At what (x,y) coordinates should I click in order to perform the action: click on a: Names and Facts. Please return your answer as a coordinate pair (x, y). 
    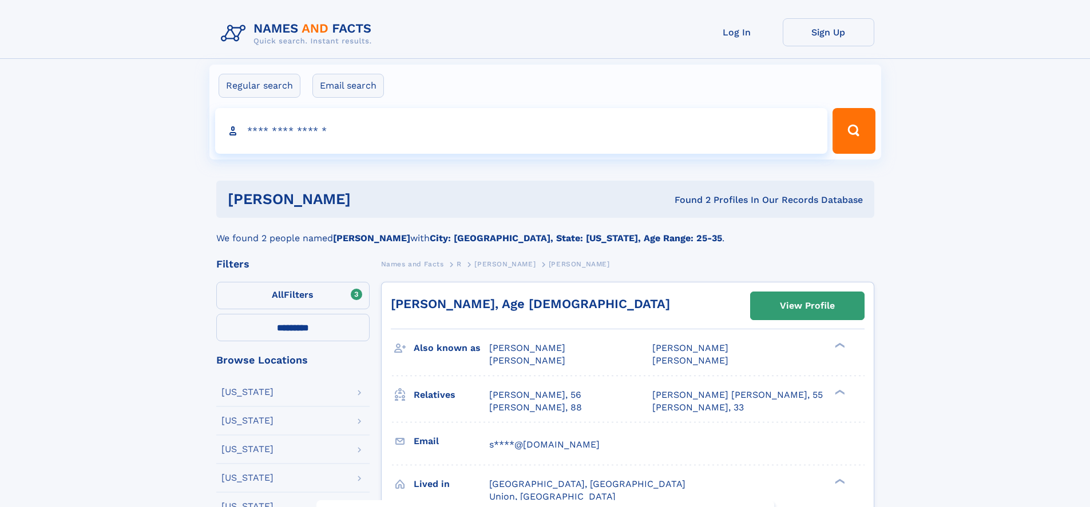
    Looking at the image, I should click on (413, 264).